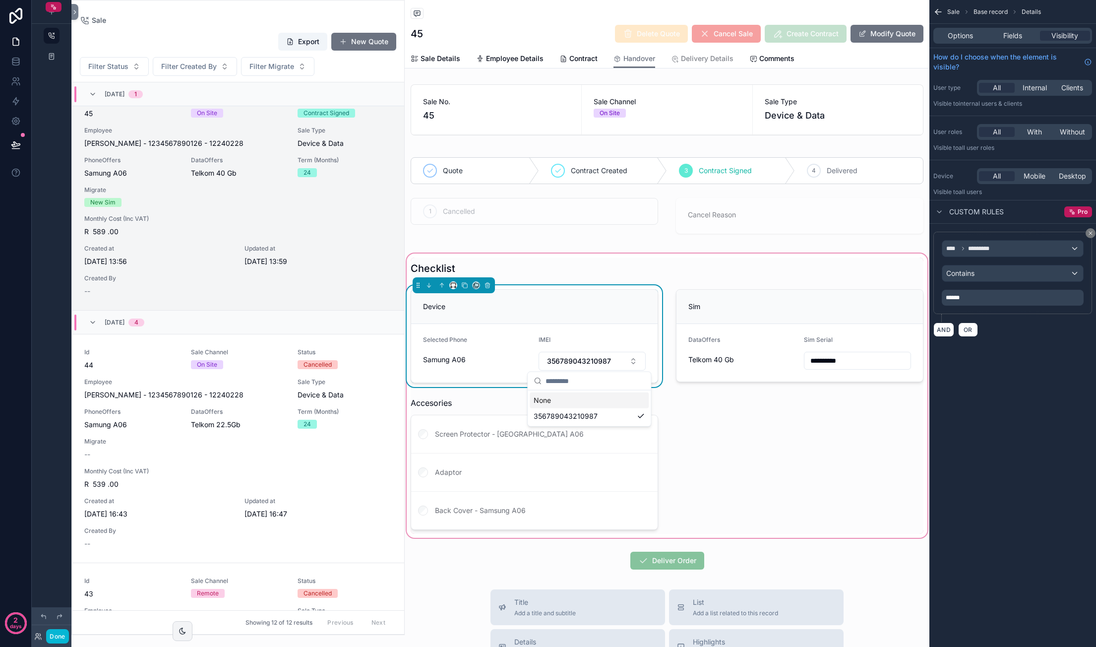 This screenshot has height=647, width=1096. Describe the element at coordinates (515, 59) in the screenshot. I see `span: Employee Details` at that location.